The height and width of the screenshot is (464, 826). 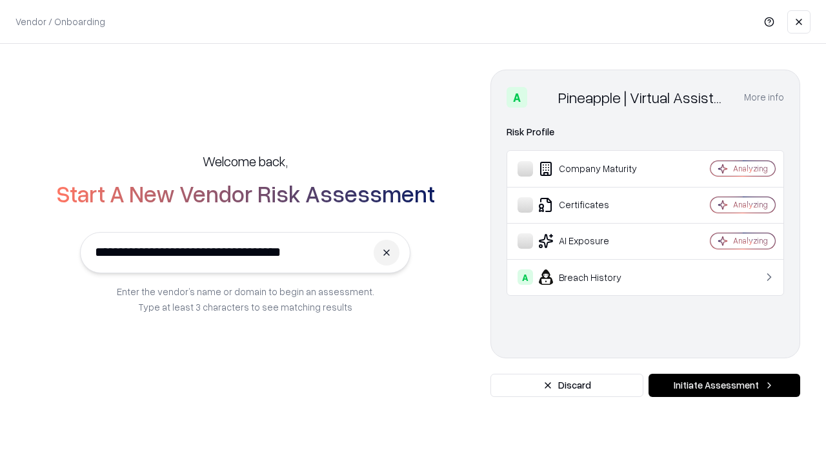 I want to click on img: Pineapple | Virtual Assistant Agency, so click(x=542, y=97).